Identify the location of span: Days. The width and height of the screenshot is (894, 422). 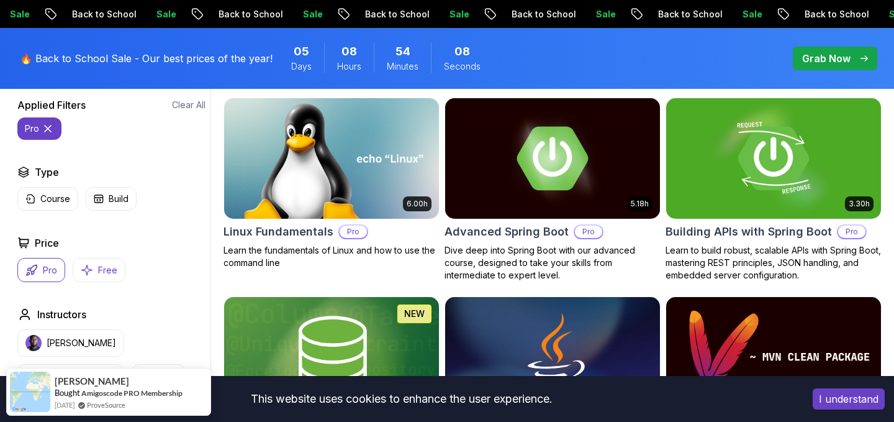
(301, 66).